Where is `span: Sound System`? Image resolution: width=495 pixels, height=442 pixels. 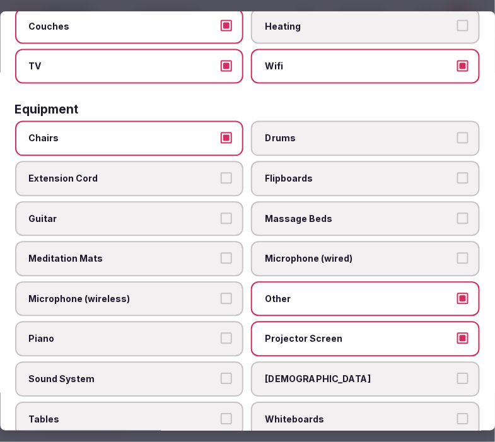
span: Sound System is located at coordinates (123, 379).